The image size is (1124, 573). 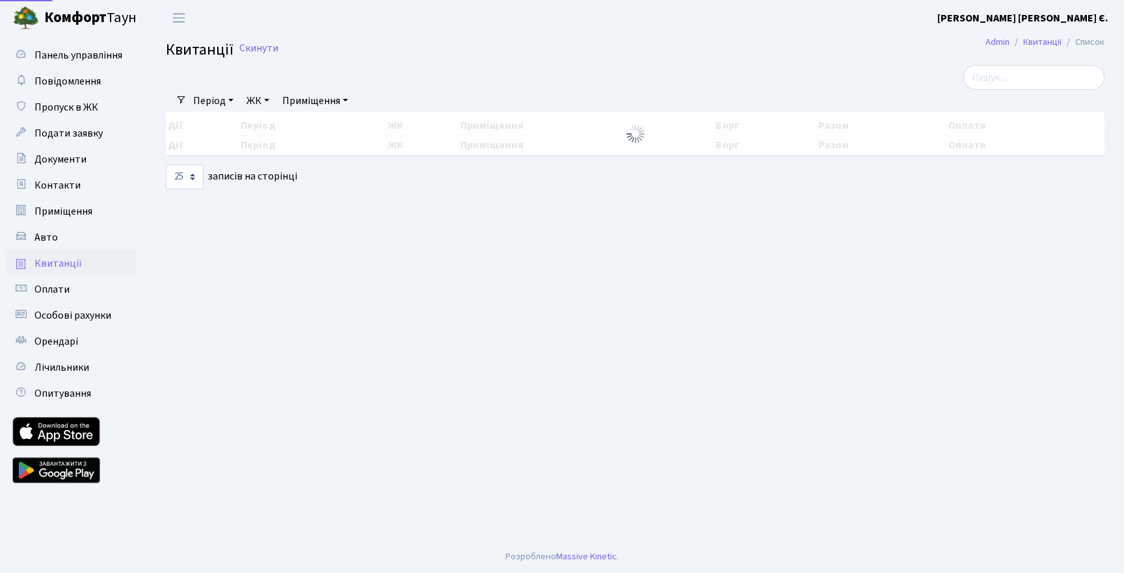 I want to click on span: Оплати, so click(x=52, y=289).